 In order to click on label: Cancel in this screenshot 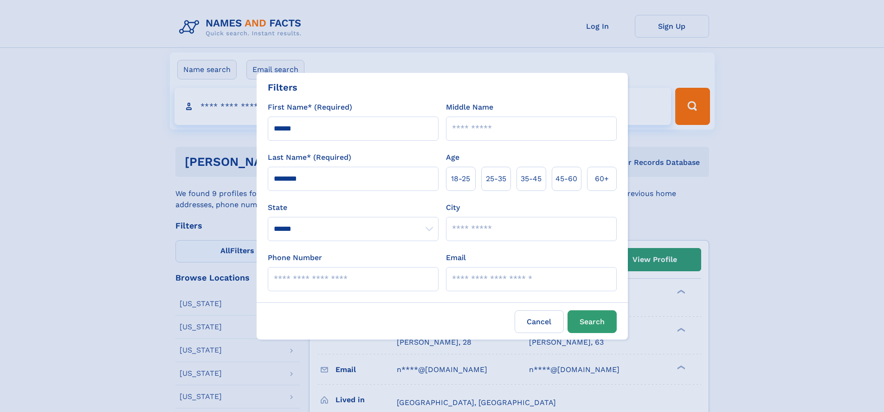, I will do `click(539, 321)`.